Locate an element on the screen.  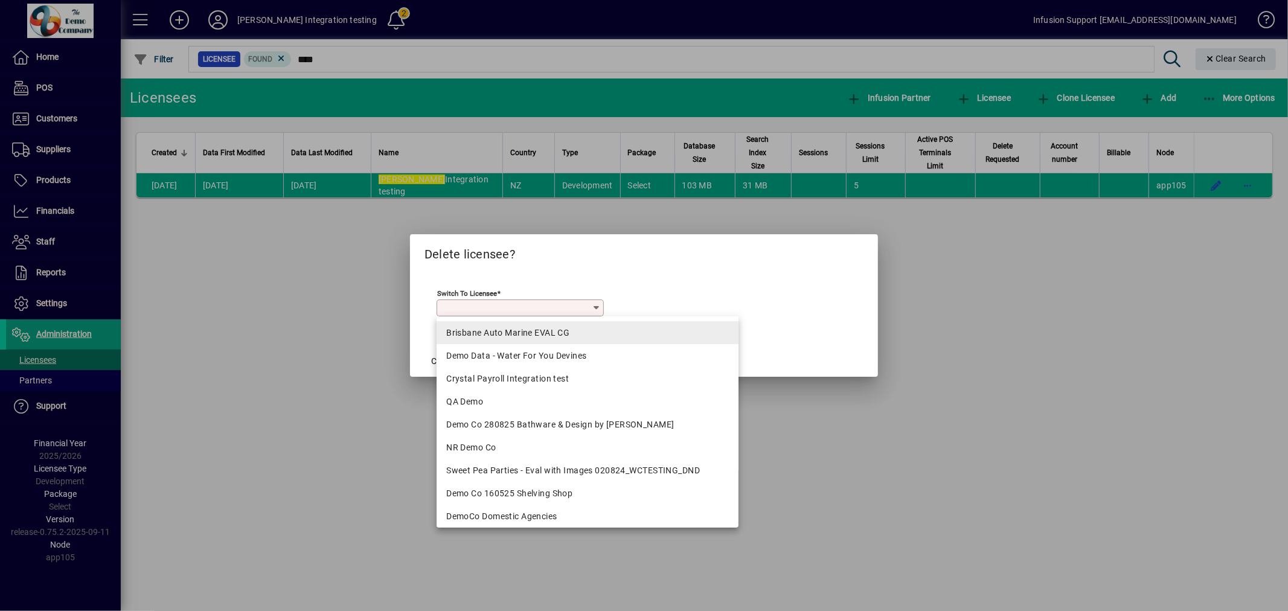
mat-option: DemoCo Domestic Agencies is located at coordinates (587, 516).